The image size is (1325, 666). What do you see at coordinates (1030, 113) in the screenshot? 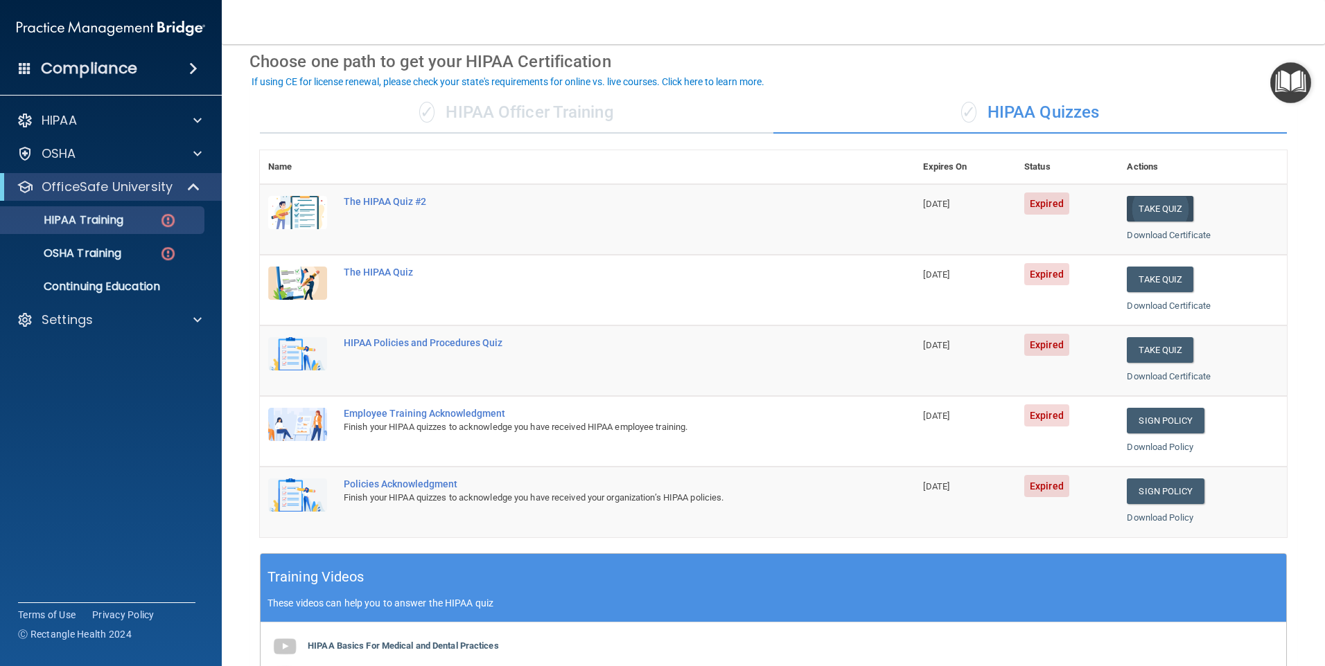
I see `div: HIPAA Quizzes` at bounding box center [1030, 113].